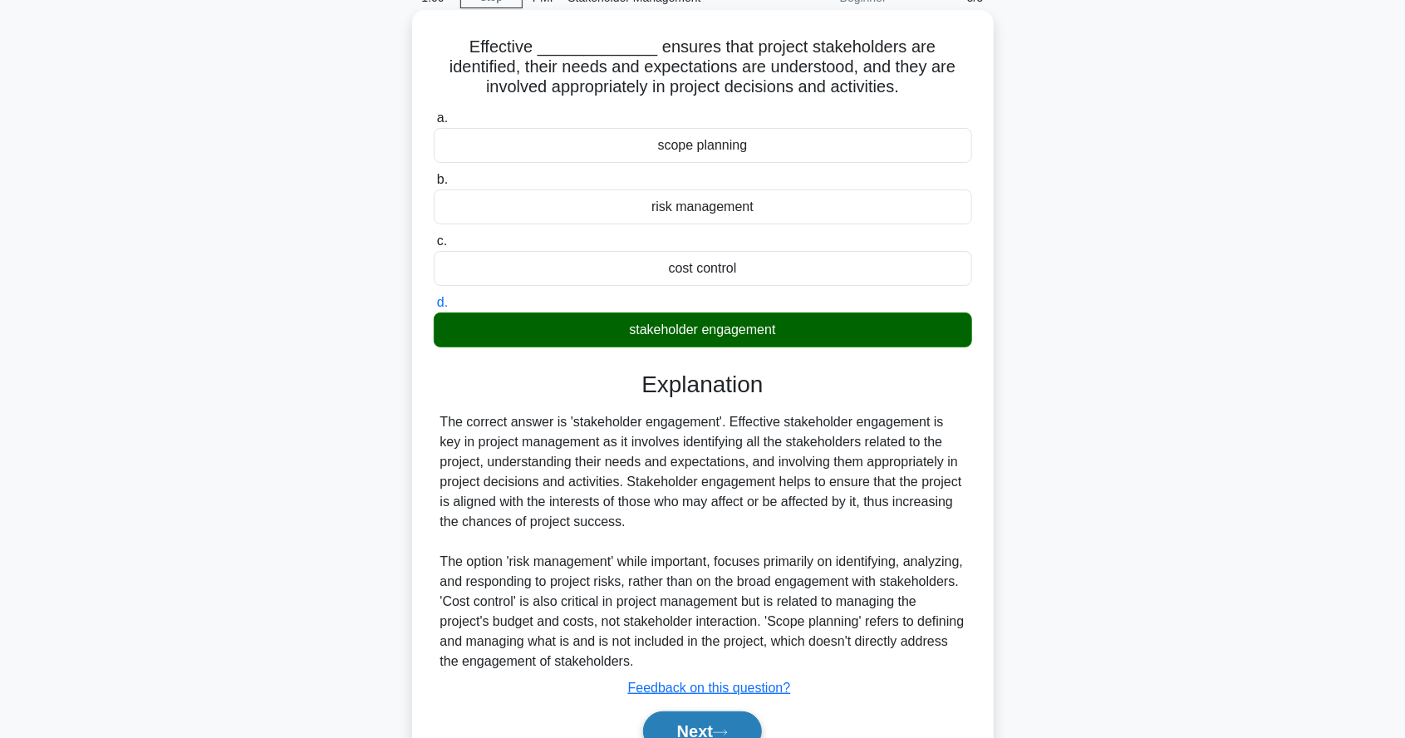 The image size is (1405, 738). I want to click on div: scope planning, so click(703, 145).